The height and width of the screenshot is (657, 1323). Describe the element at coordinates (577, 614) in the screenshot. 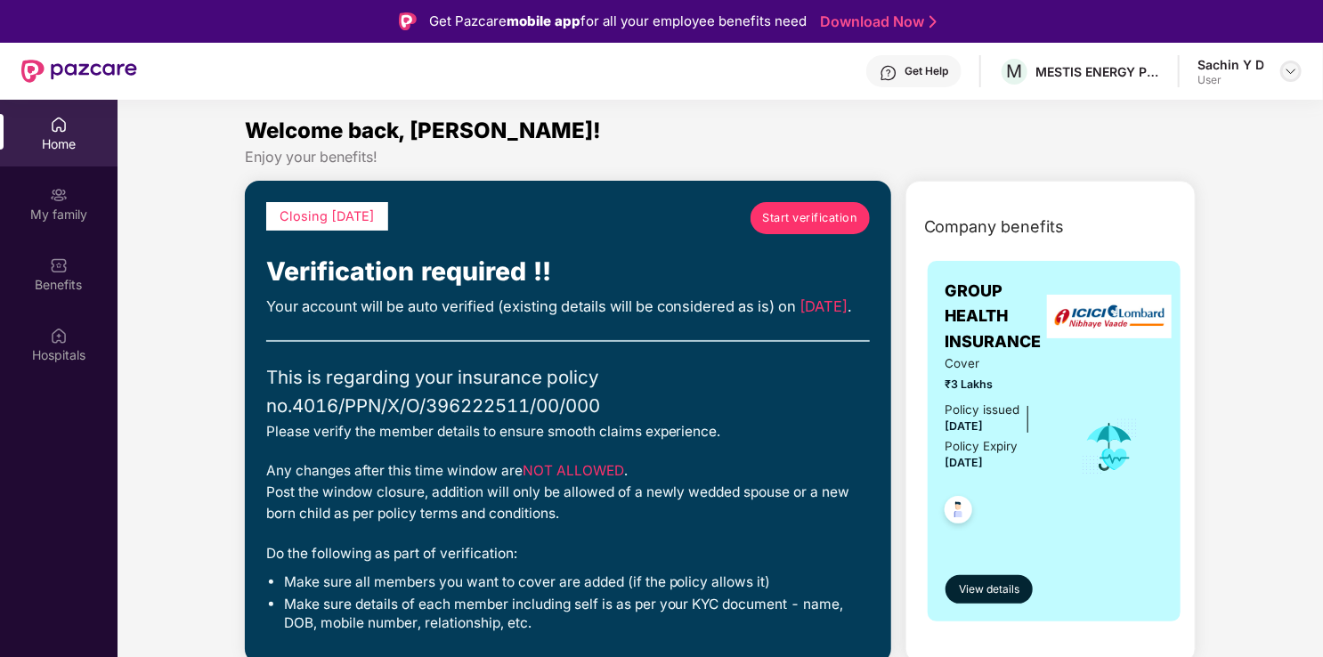

I see `li: Make sure details of each member including self is as per your KYC document - name, DOB, mobile n...` at that location.